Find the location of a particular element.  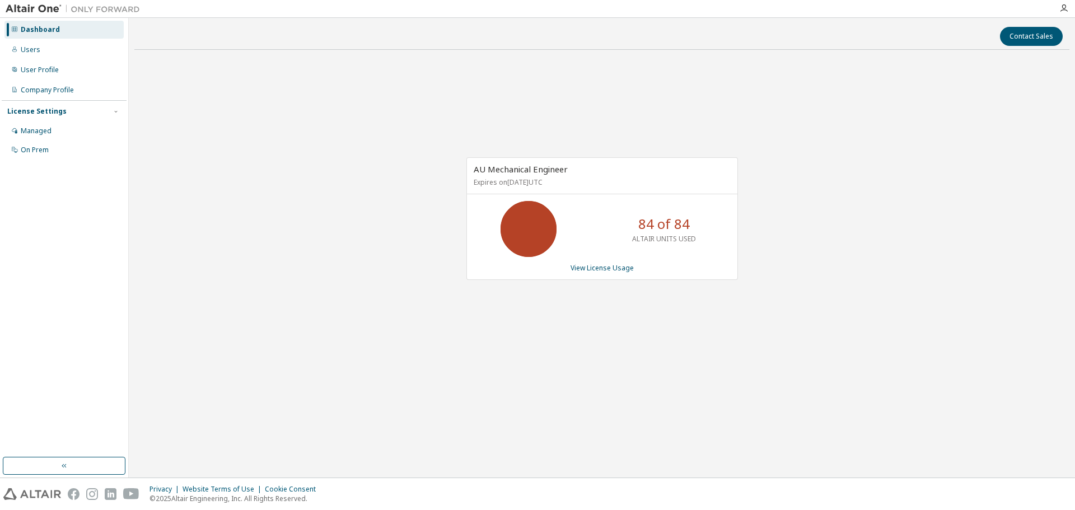

div: Dashboard is located at coordinates (40, 30).